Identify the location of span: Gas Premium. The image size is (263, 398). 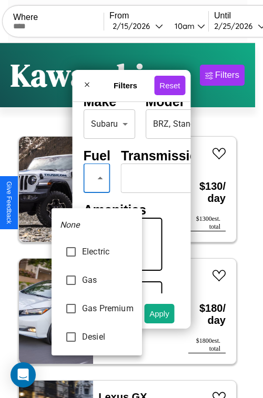
(108, 309).